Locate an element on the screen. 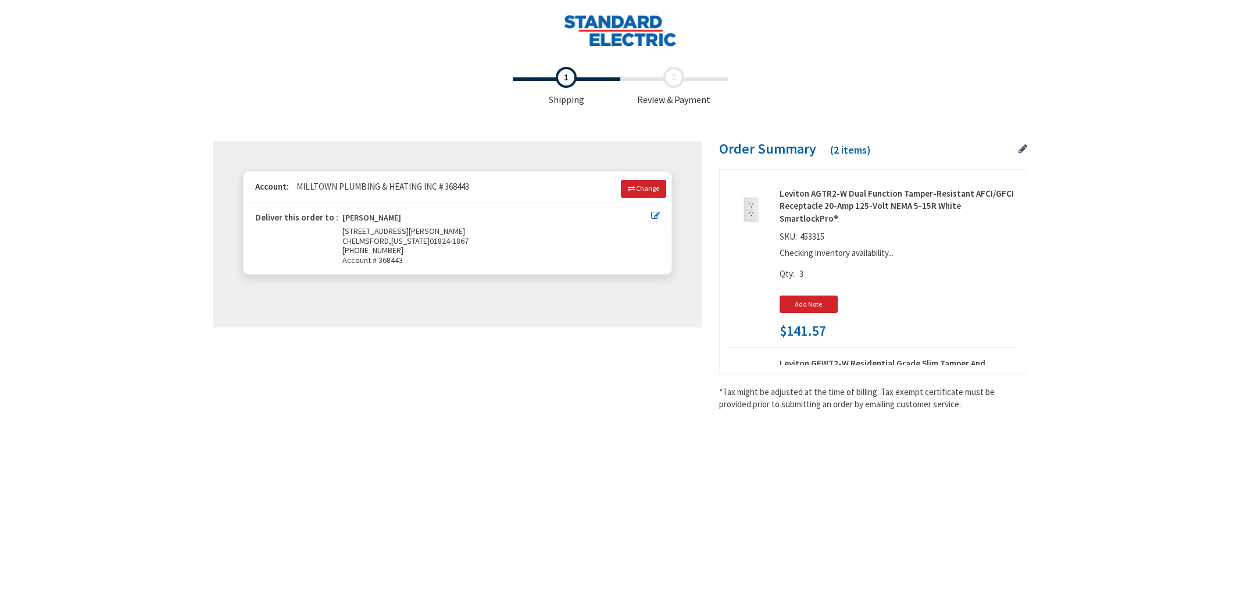 The height and width of the screenshot is (594, 1240). span: (2 items) is located at coordinates (851, 149).